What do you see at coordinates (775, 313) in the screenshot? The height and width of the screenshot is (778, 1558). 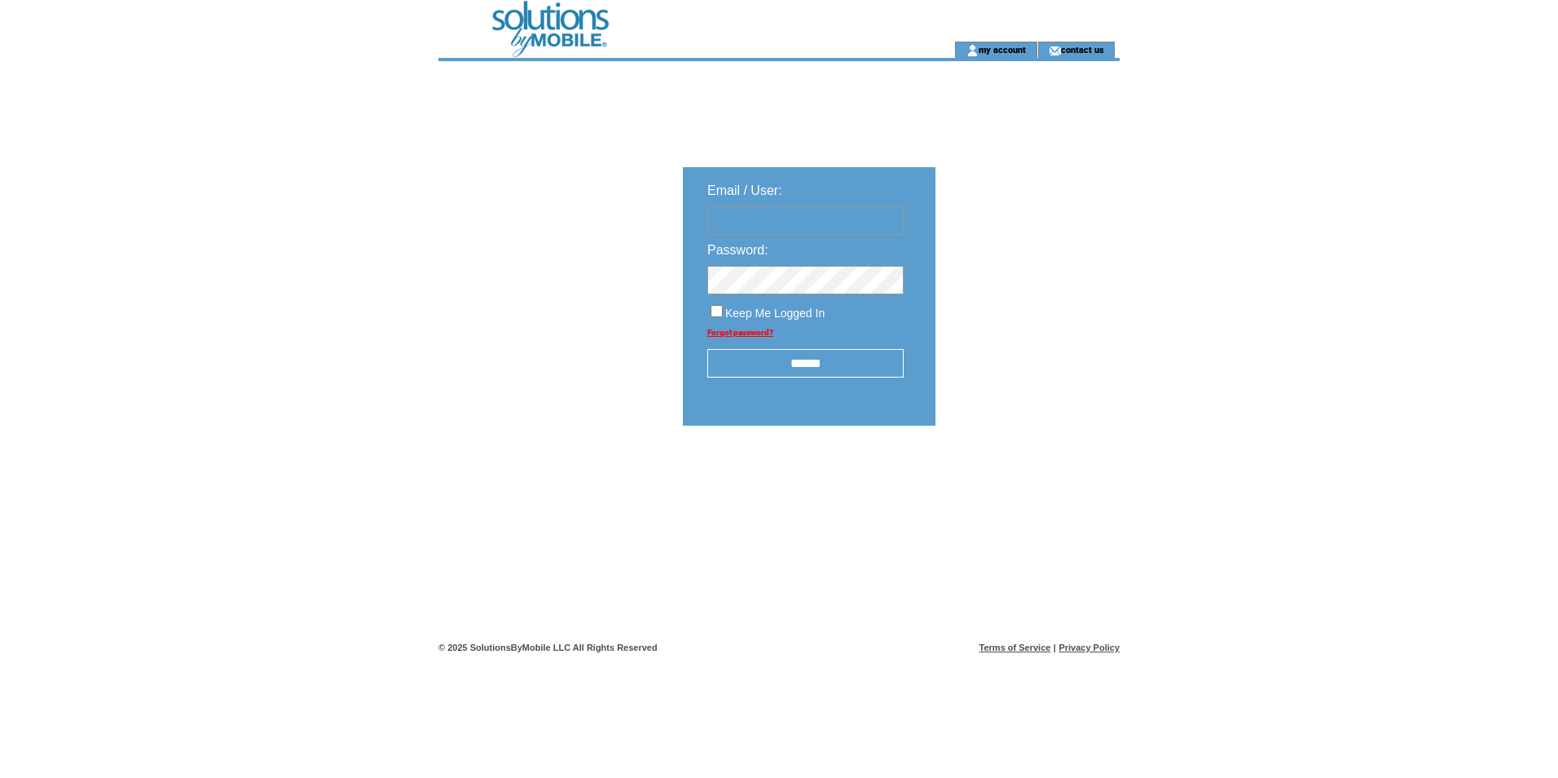 I see `span: Keep Me Logged In` at bounding box center [775, 313].